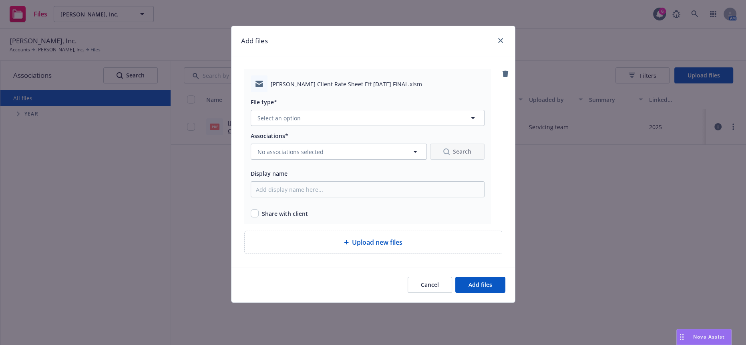 This screenshot has width=746, height=345. Describe the element at coordinates (430, 284) in the screenshot. I see `span: Cancel` at that location.